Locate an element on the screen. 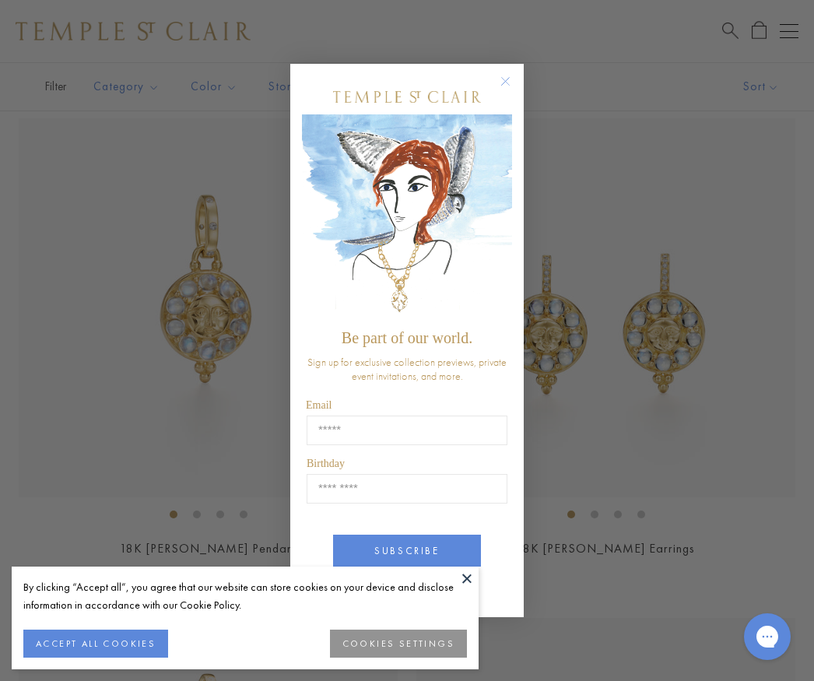  button: SUBSCRIBE is located at coordinates (407, 550).